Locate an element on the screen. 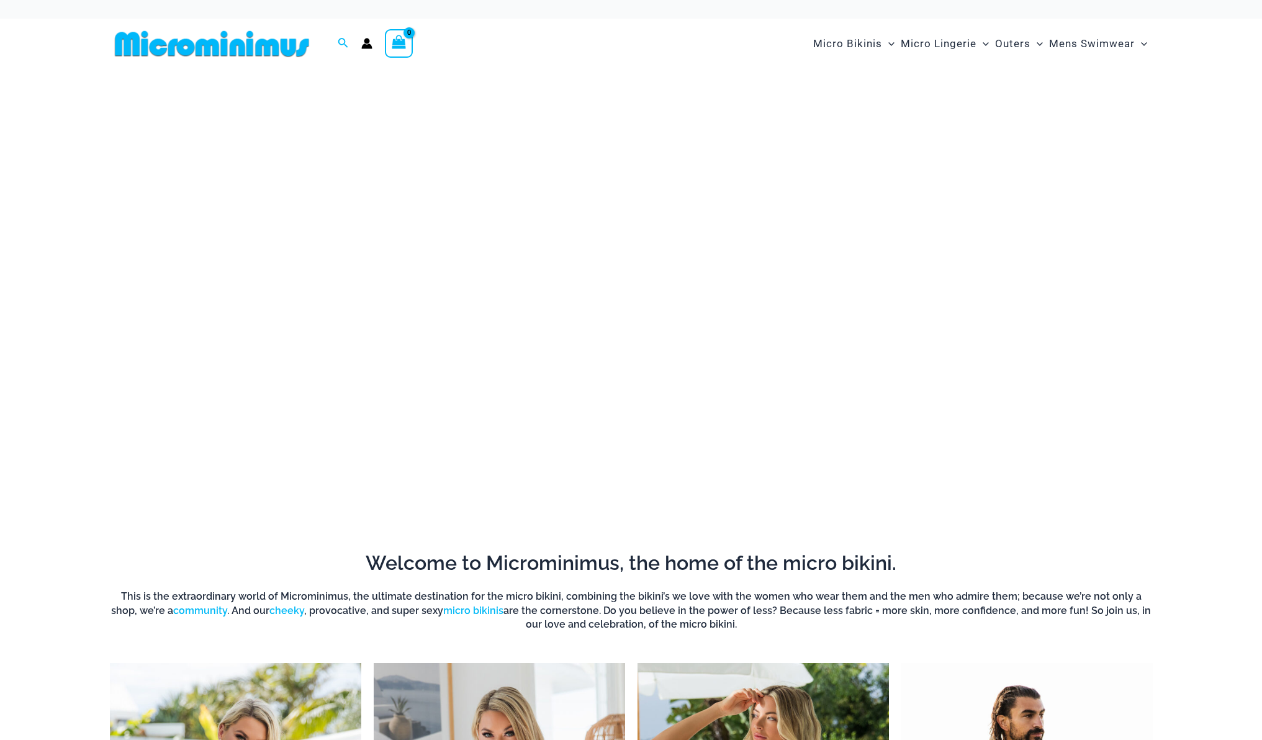 Image resolution: width=1262 pixels, height=740 pixels. span: Micro Bikinis is located at coordinates (847, 43).